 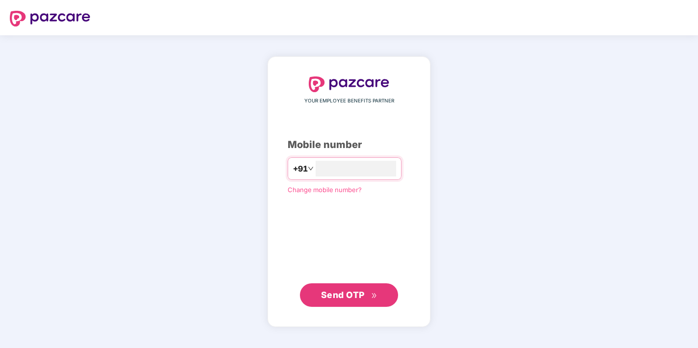 What do you see at coordinates (343, 295) in the screenshot?
I see `span: Send OTP` at bounding box center [343, 295].